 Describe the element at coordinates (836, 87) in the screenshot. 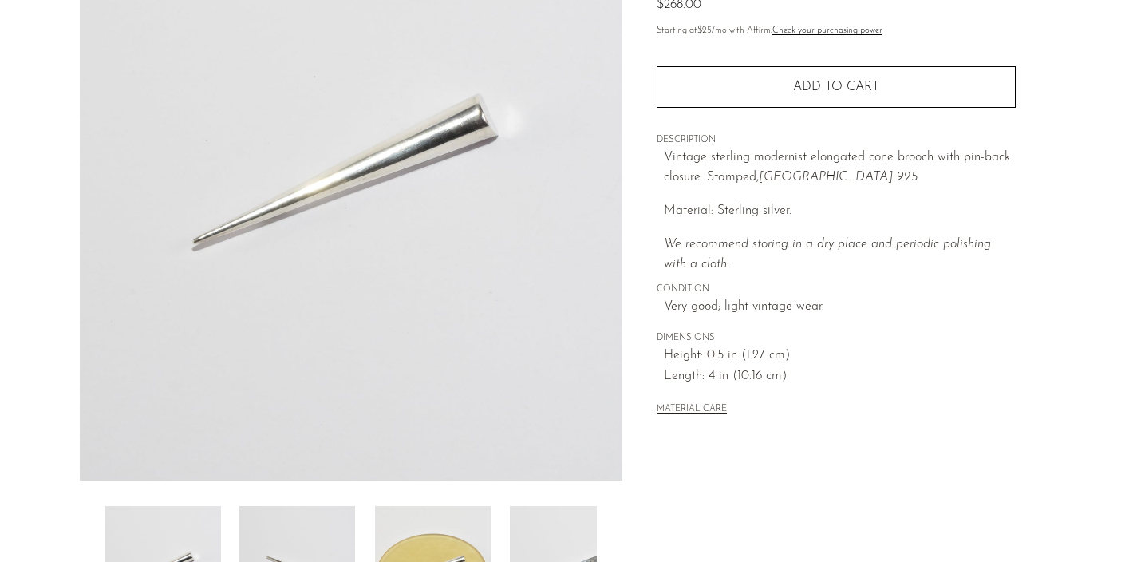

I see `span: Add to cart` at that location.